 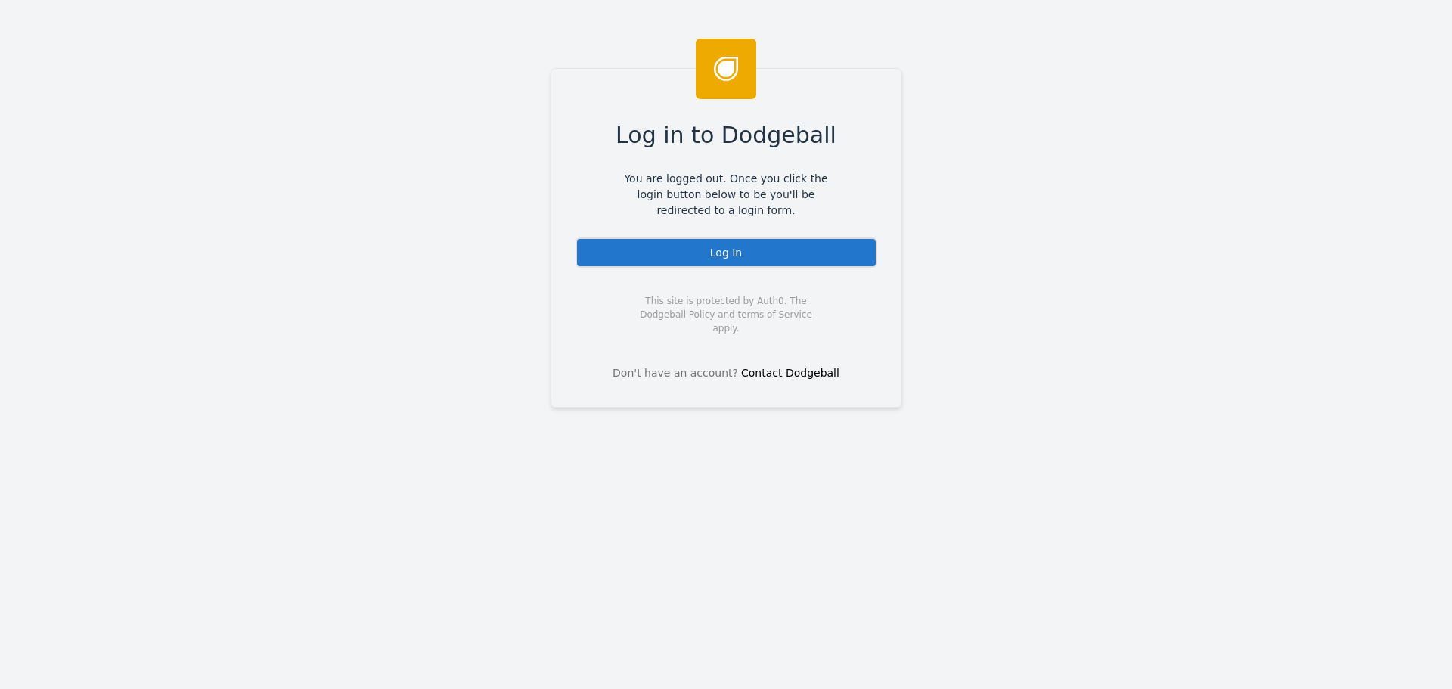 What do you see at coordinates (726, 315) in the screenshot?
I see `span: This site is protected by Auth0. The Dodgeball Policy and terms of Service apply.` at bounding box center [726, 315].